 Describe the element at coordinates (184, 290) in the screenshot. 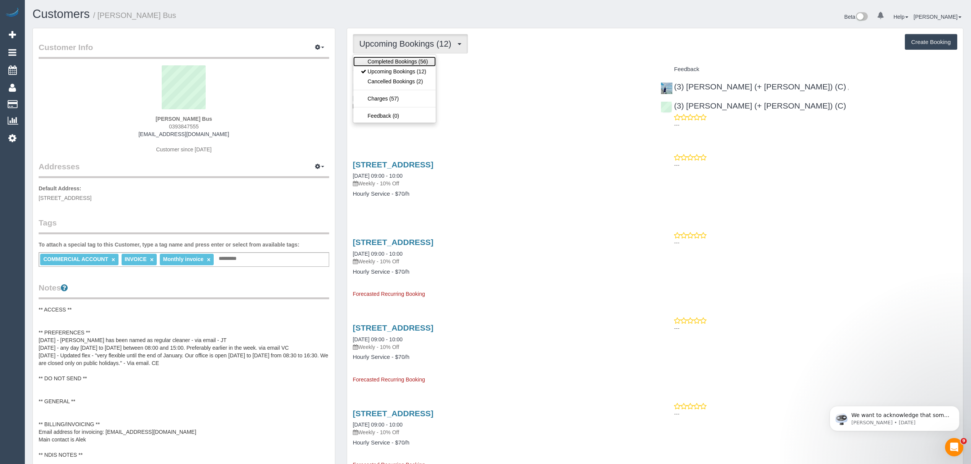

I see `legend: Notes` at that location.